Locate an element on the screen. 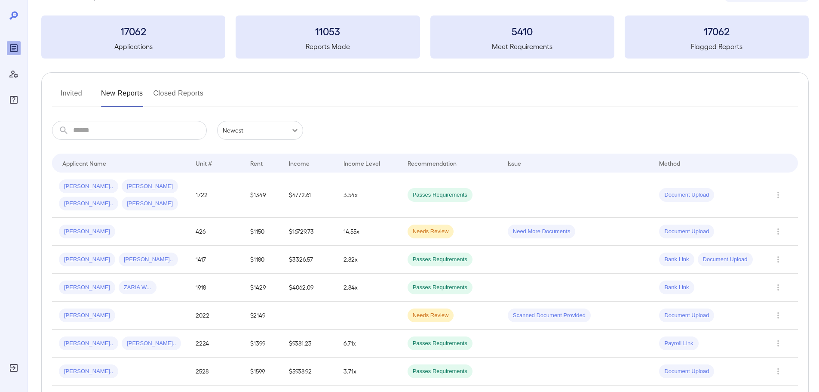 This screenshot has height=392, width=819. td: 2.82x is located at coordinates (368, 259).